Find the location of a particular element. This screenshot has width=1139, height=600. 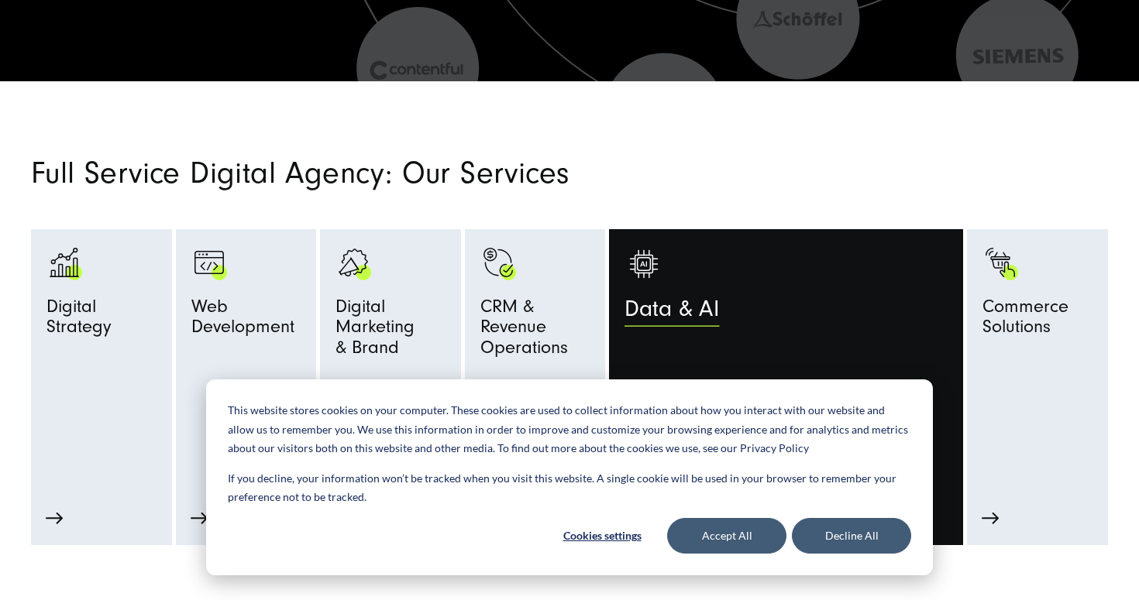

button: Accept All is located at coordinates (727, 536).